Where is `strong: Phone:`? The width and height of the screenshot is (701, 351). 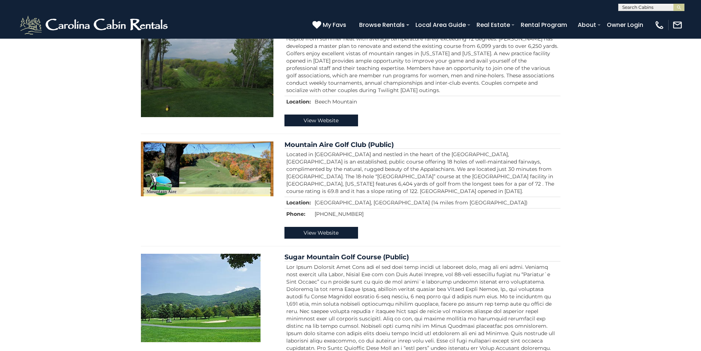
strong: Phone: is located at coordinates (296, 214).